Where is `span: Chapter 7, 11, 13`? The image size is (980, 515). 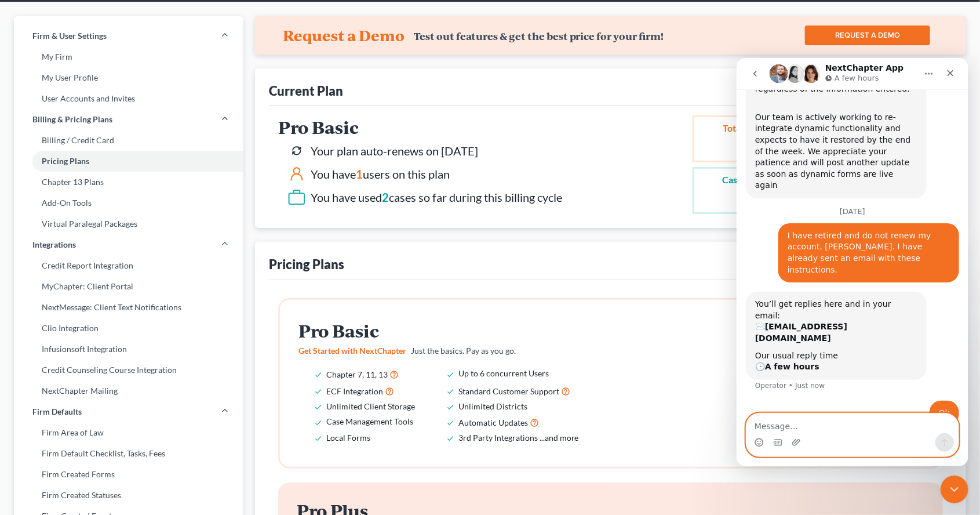
span: Chapter 7, 11, 13 is located at coordinates (357, 374).